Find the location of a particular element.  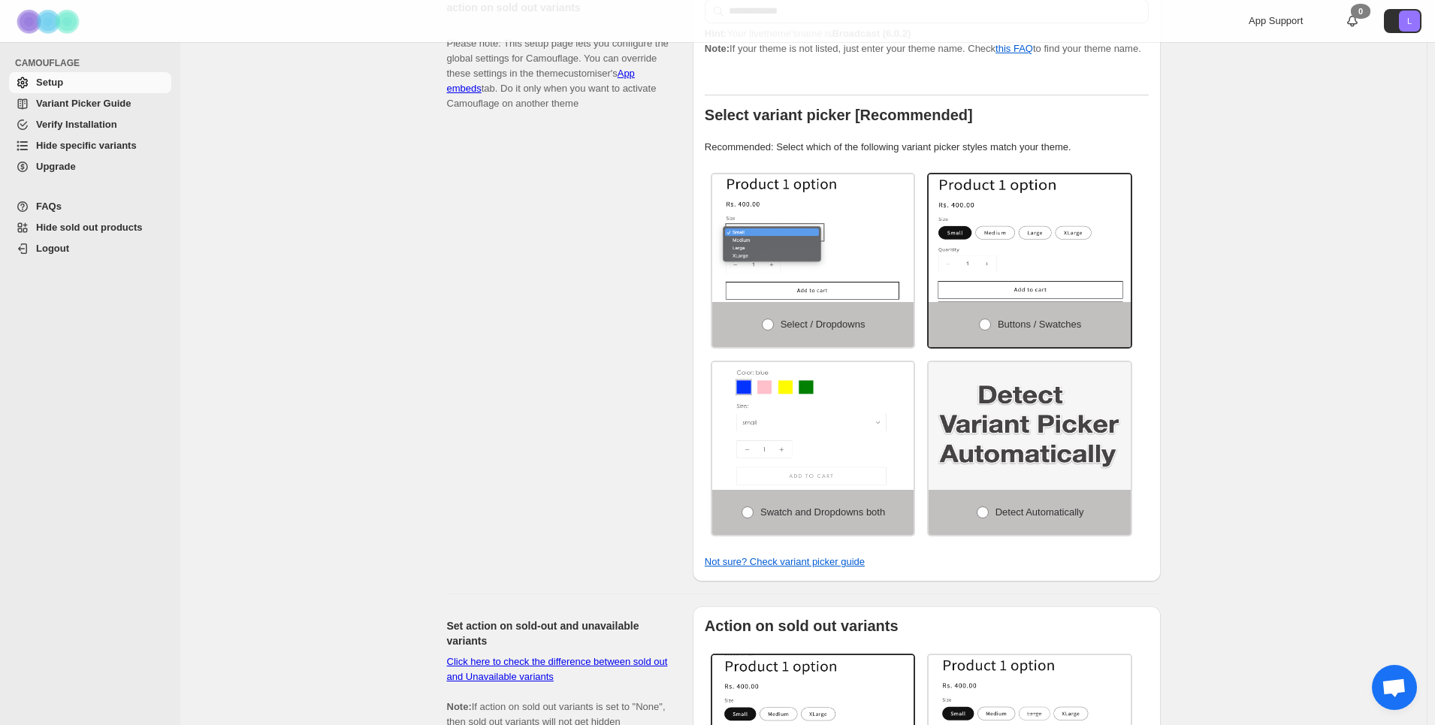

a: Hide specific variants is located at coordinates (90, 146).